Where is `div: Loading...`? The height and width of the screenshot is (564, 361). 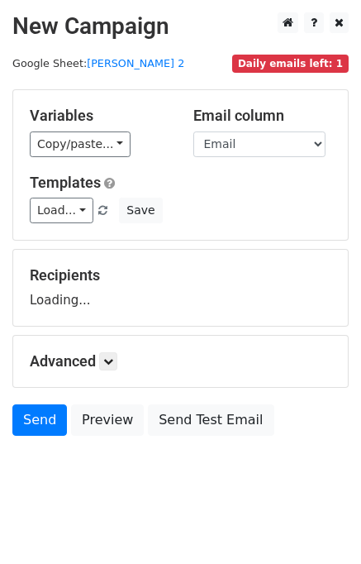
div: Loading... is located at coordinates (180, 288).